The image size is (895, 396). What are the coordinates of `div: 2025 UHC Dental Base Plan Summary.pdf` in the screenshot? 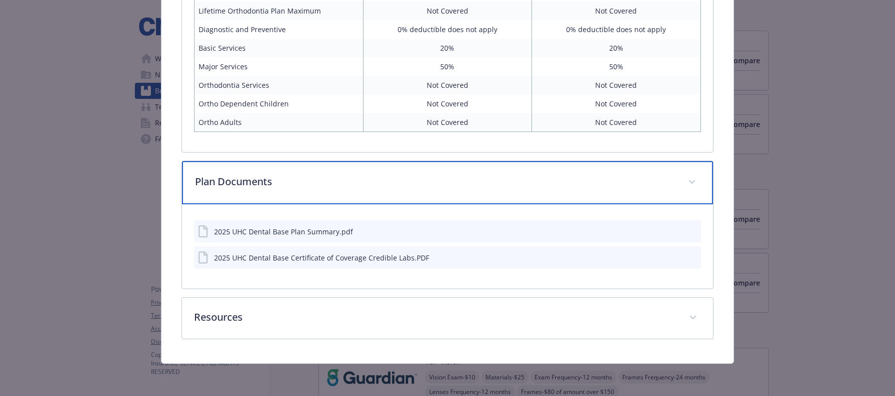 It's located at (283, 231).